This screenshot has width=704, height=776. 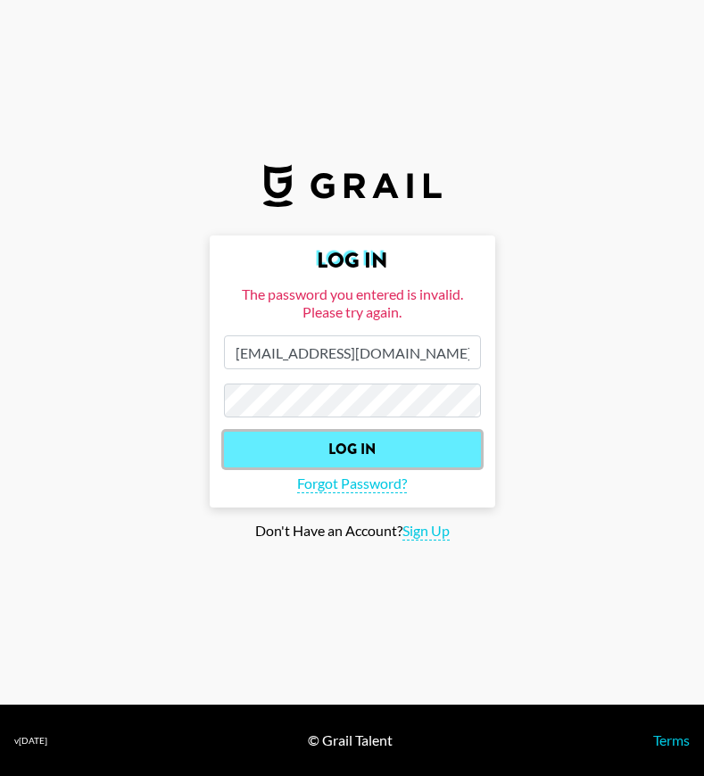 I want to click on input: Email, so click(x=352, y=352).